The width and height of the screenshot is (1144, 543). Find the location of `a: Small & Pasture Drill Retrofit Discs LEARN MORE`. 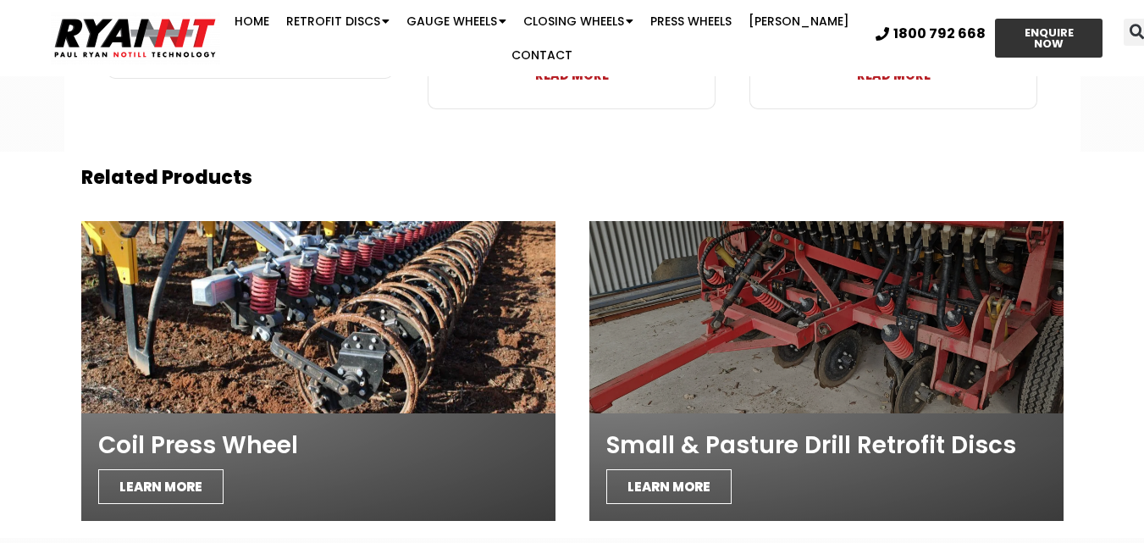

a: Small & Pasture Drill Retrofit Discs LEARN MORE is located at coordinates (826, 371).